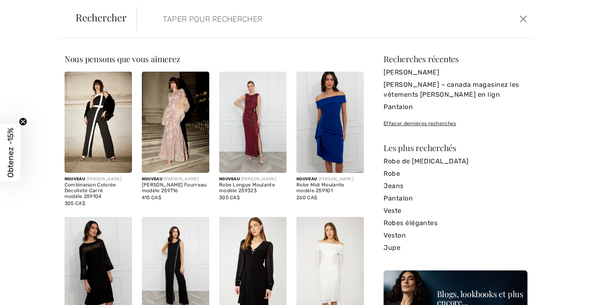 This screenshot has width=592, height=305. Describe the element at coordinates (292, 19) in the screenshot. I see `input: TAPER POUR RECHERCHER` at that location.